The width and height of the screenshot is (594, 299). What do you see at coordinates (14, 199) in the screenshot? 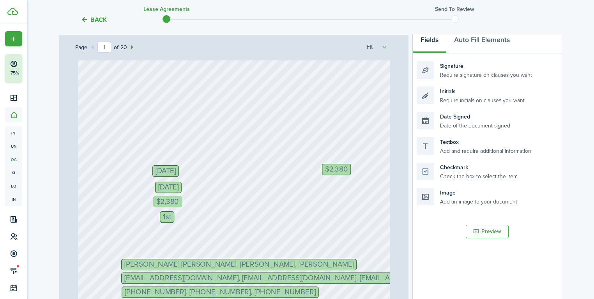
I see `a: in` at bounding box center [14, 199].